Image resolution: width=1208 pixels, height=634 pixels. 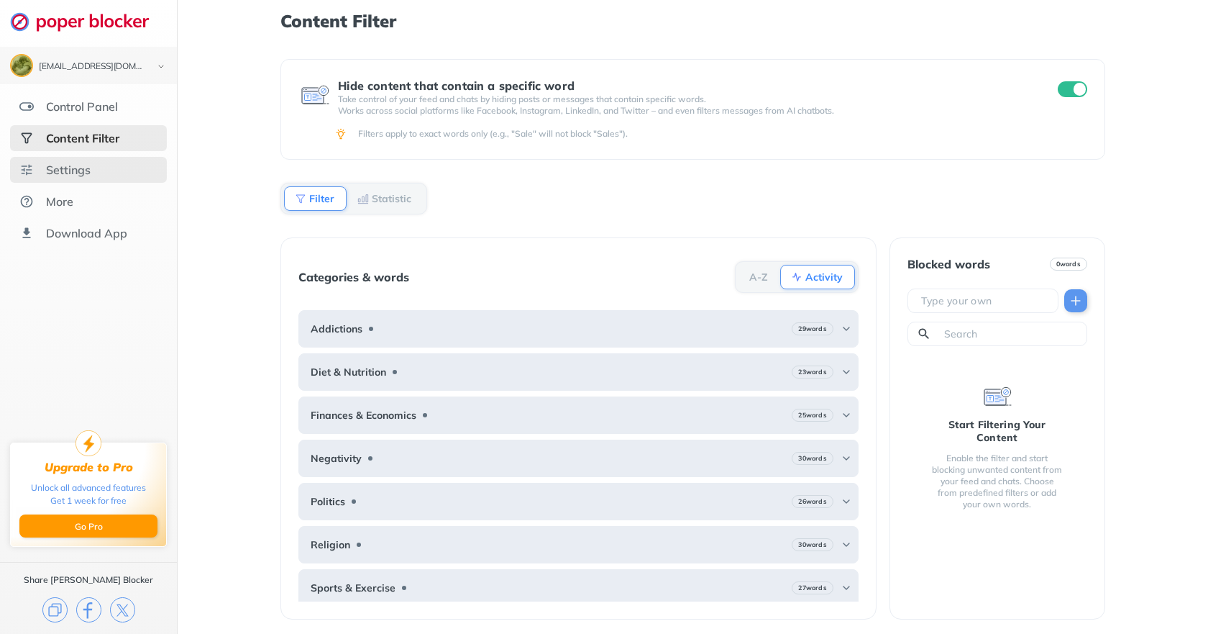 What do you see at coordinates (1069, 264) in the screenshot?
I see `b: 0 words` at bounding box center [1069, 264].